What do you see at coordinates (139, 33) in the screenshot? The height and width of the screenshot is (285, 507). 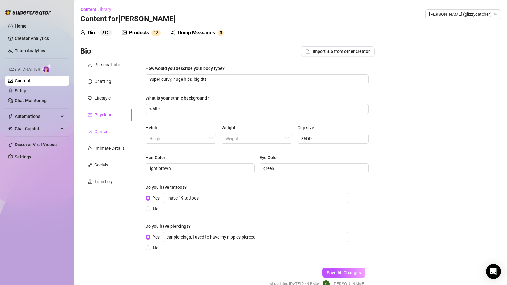 I see `div: Products` at bounding box center [139, 33].